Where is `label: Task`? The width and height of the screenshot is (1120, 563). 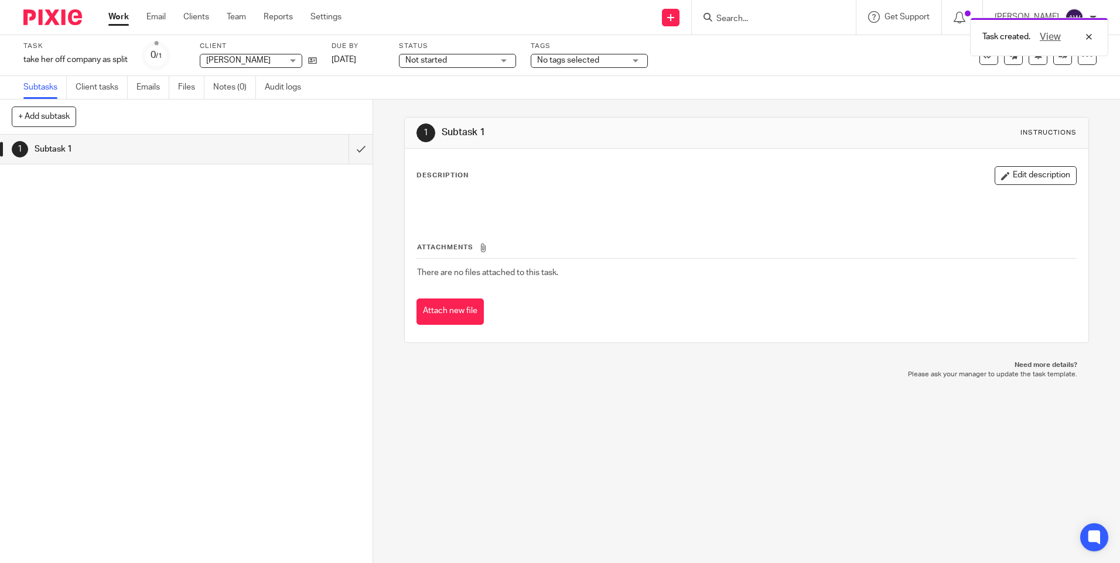 label: Task is located at coordinates (76, 46).